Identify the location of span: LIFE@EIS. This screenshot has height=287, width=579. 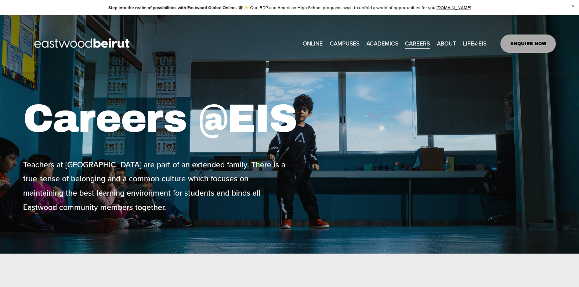
(475, 43).